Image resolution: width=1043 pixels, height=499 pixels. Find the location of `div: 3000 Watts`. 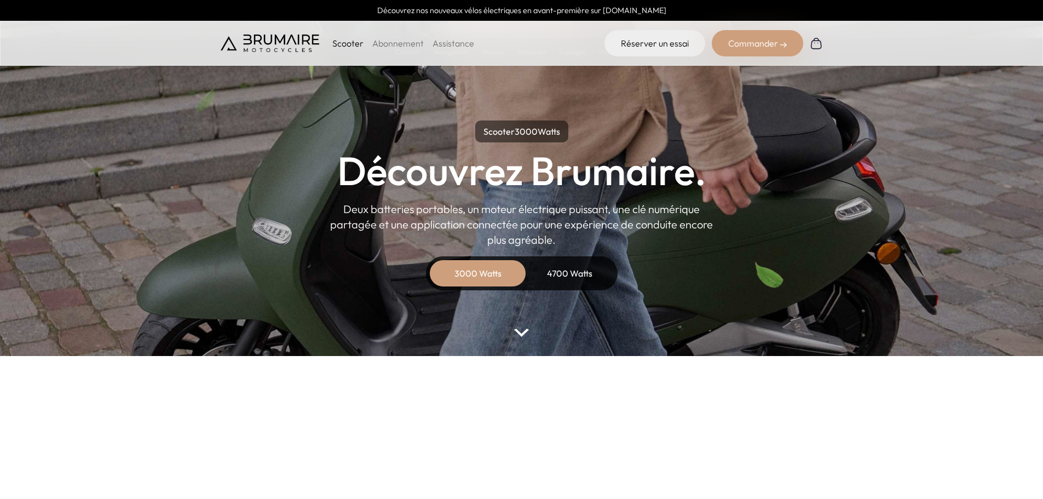

div: 3000 Watts is located at coordinates (478, 273).